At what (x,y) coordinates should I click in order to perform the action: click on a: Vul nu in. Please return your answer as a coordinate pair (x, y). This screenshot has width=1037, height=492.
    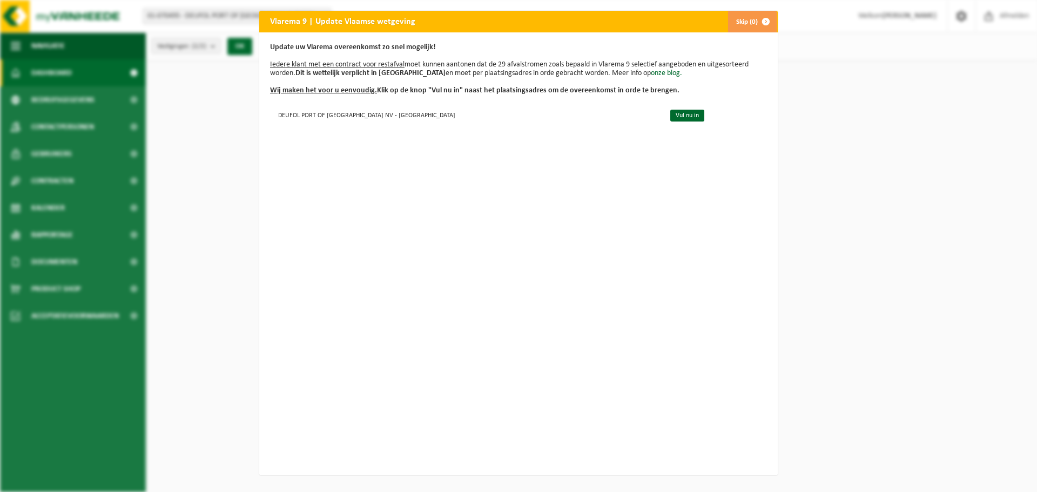
    Looking at the image, I should click on (687, 116).